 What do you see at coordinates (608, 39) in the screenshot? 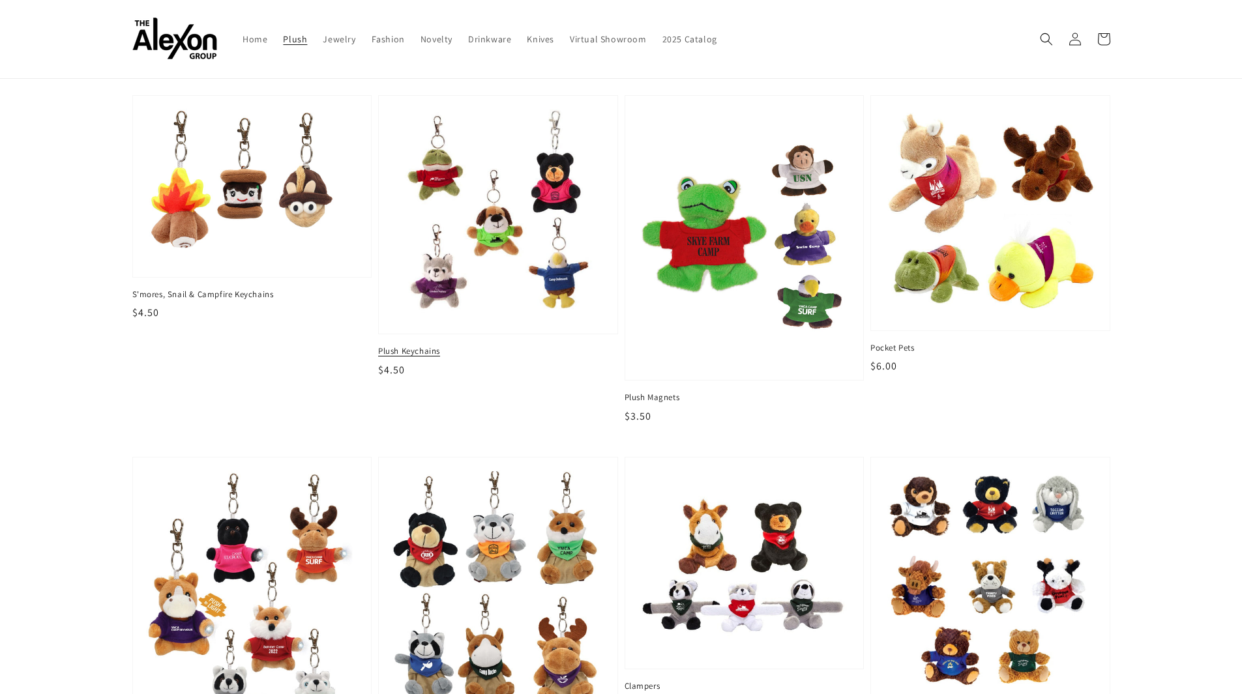
I see `a: Virtual Showroom` at bounding box center [608, 39].